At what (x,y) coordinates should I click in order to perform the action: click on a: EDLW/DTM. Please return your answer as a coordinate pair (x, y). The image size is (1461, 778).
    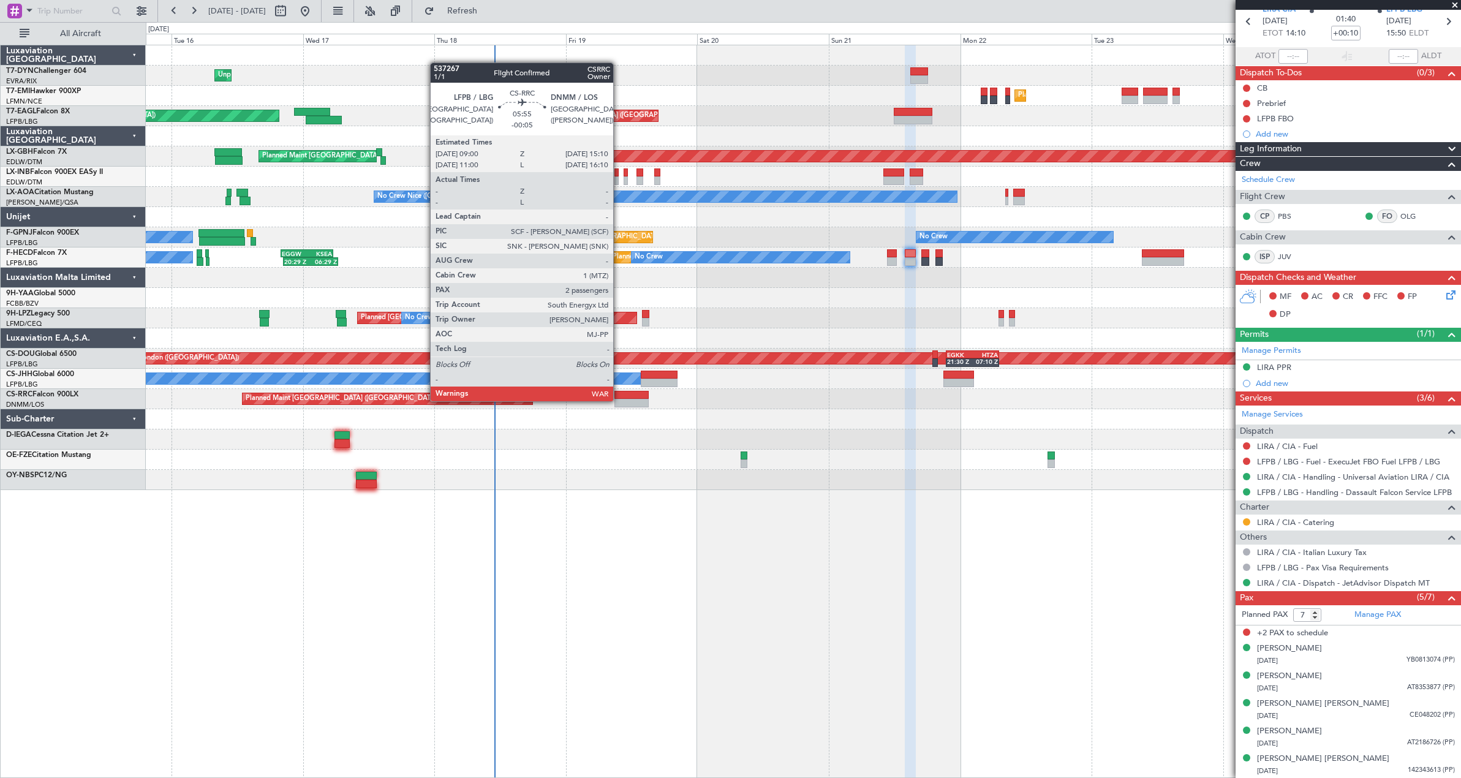
    Looking at the image, I should click on (24, 162).